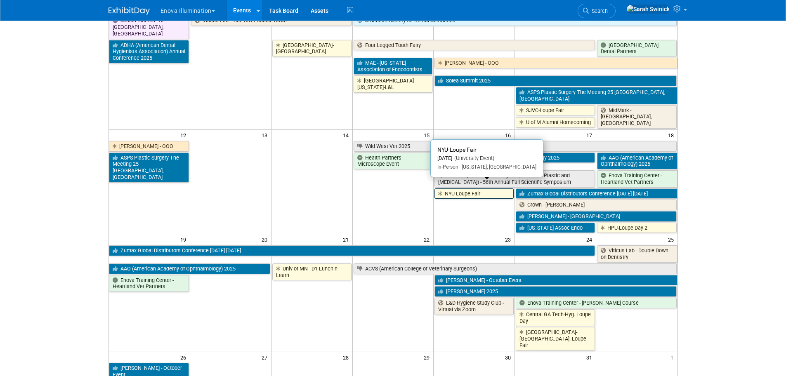 The height and width of the screenshot is (376, 786). Describe the element at coordinates (474, 306) in the screenshot. I see `a: L&D Hygiene Study Club - Virtual via Zoom` at that location.